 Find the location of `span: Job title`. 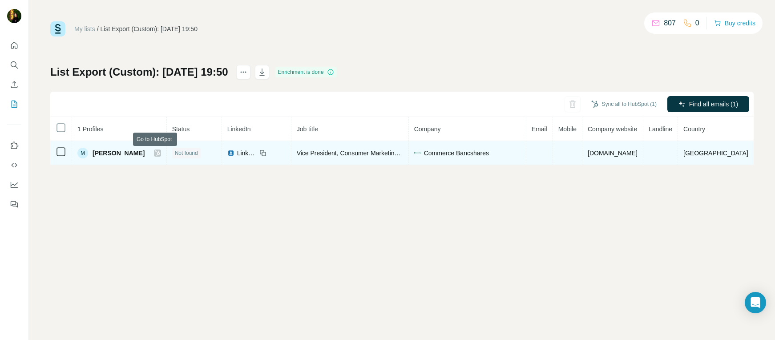

span: Job title is located at coordinates (307, 129).